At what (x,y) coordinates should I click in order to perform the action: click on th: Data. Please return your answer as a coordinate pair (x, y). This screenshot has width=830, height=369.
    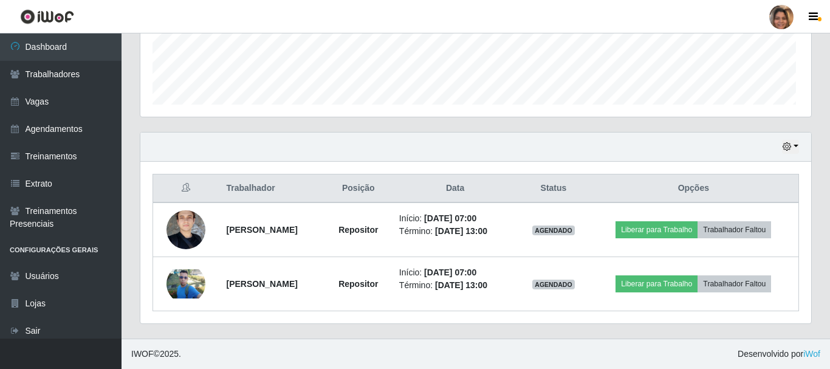
    Looking at the image, I should click on (455, 188).